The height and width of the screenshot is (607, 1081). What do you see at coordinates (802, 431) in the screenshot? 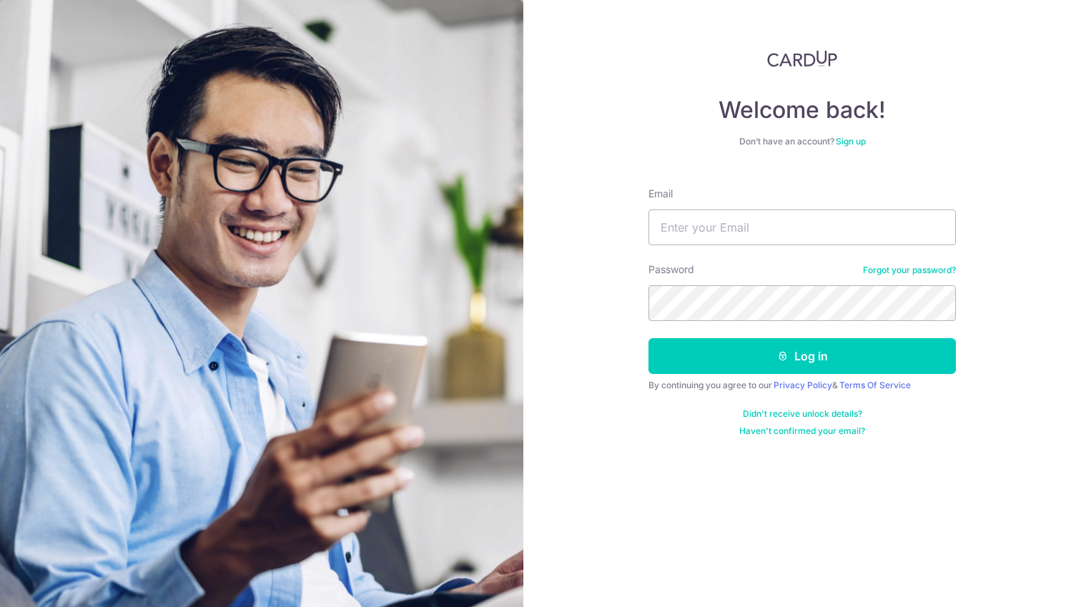
I see `a: Haven't confirmed your email?` at bounding box center [802, 431].